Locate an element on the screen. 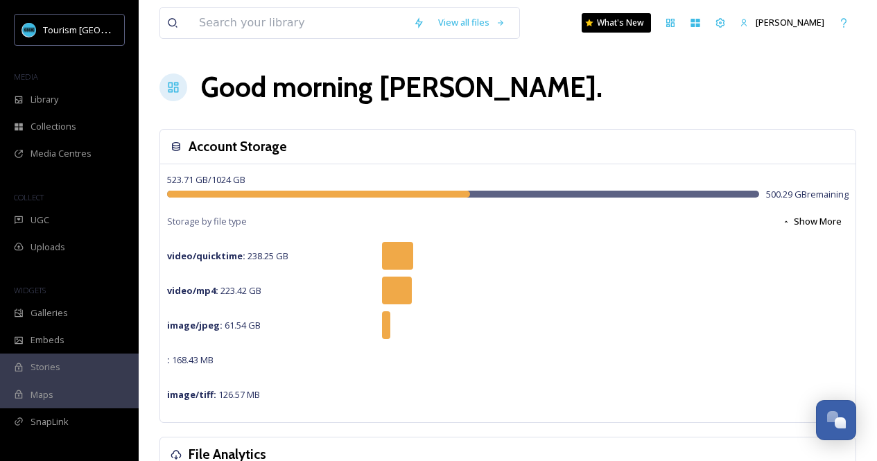  strong: video/mp4 : is located at coordinates (193, 290).